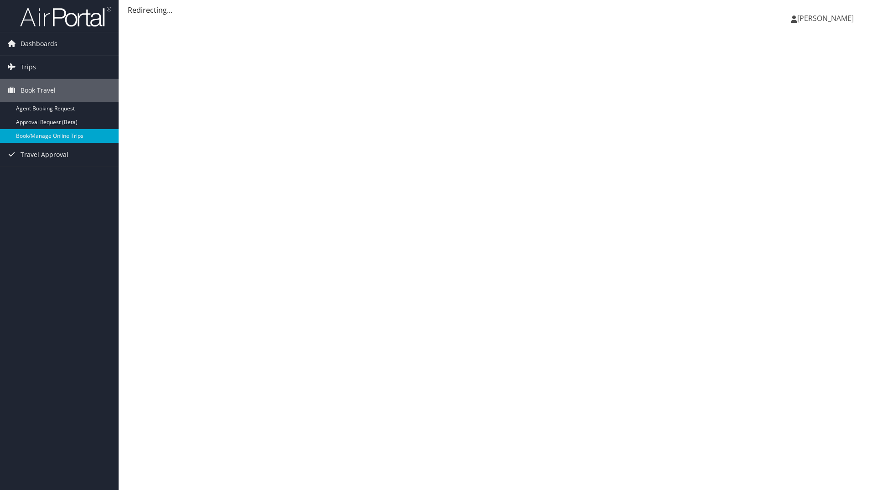 The image size is (872, 490). I want to click on div: Redirecting..., so click(495, 10).